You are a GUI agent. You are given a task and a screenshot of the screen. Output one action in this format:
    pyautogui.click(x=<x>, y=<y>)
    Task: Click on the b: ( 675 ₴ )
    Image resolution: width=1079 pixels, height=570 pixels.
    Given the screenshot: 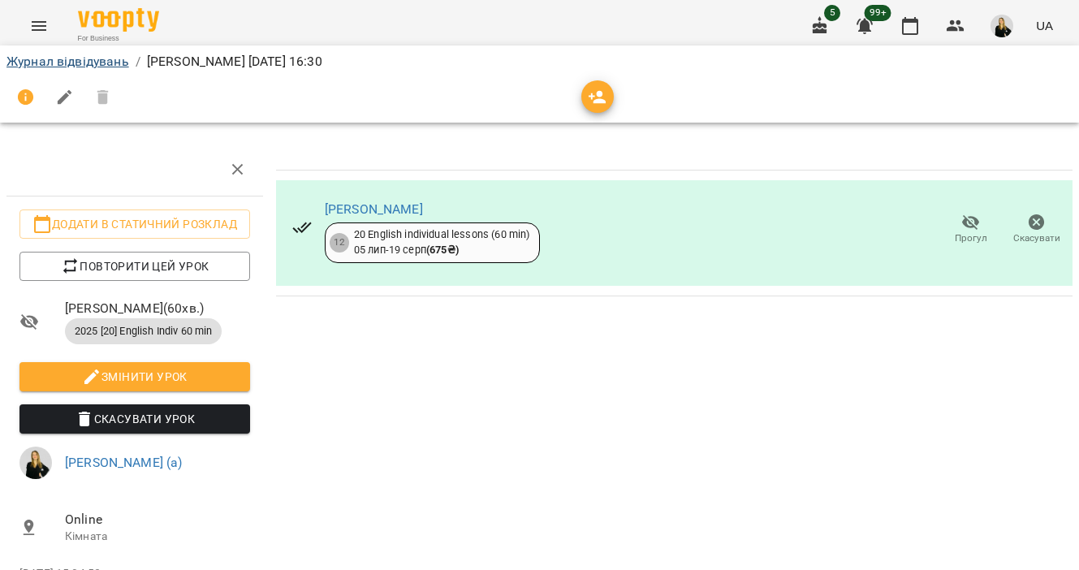 What is the action you would take?
    pyautogui.click(x=443, y=249)
    